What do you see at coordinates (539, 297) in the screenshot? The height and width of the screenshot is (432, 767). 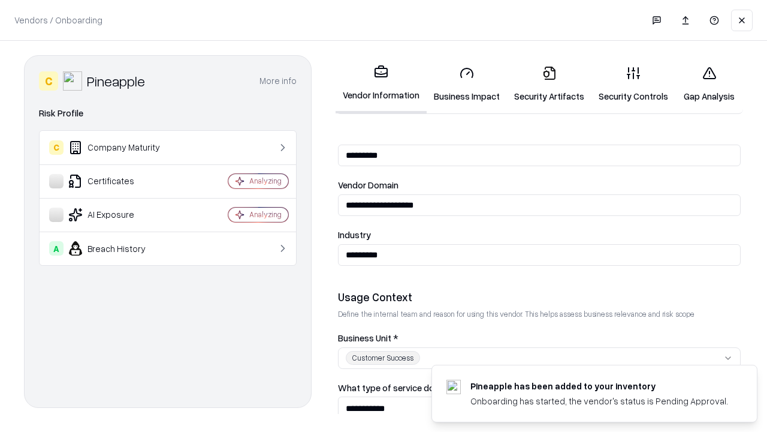 I see `div: Usage Context` at bounding box center [539, 297].